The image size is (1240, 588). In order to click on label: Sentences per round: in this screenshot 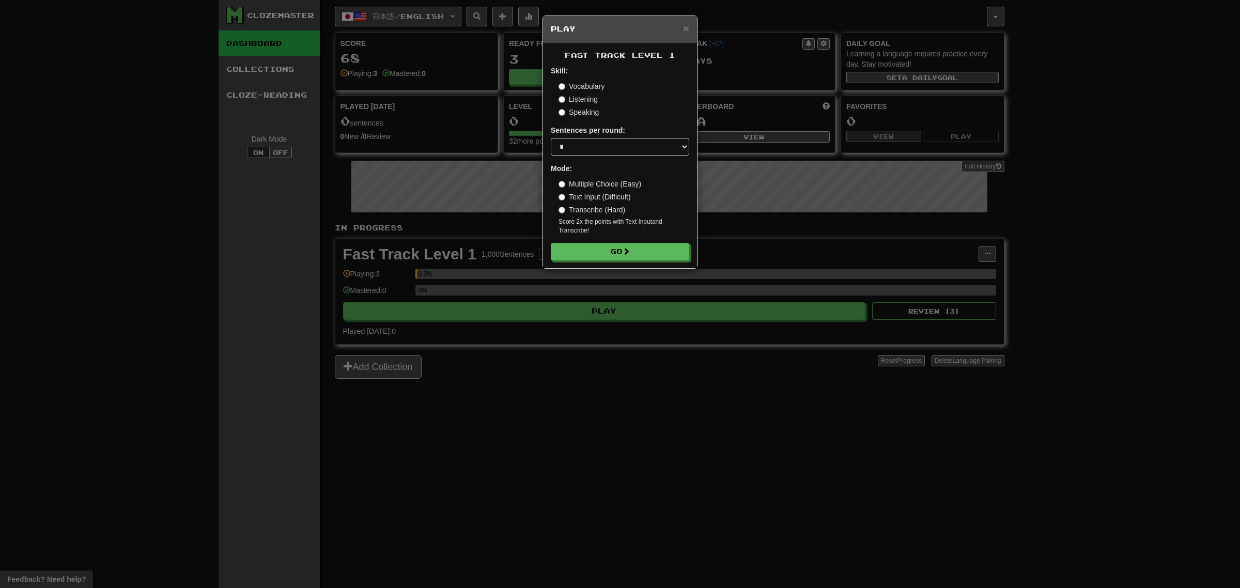, I will do `click(588, 130)`.